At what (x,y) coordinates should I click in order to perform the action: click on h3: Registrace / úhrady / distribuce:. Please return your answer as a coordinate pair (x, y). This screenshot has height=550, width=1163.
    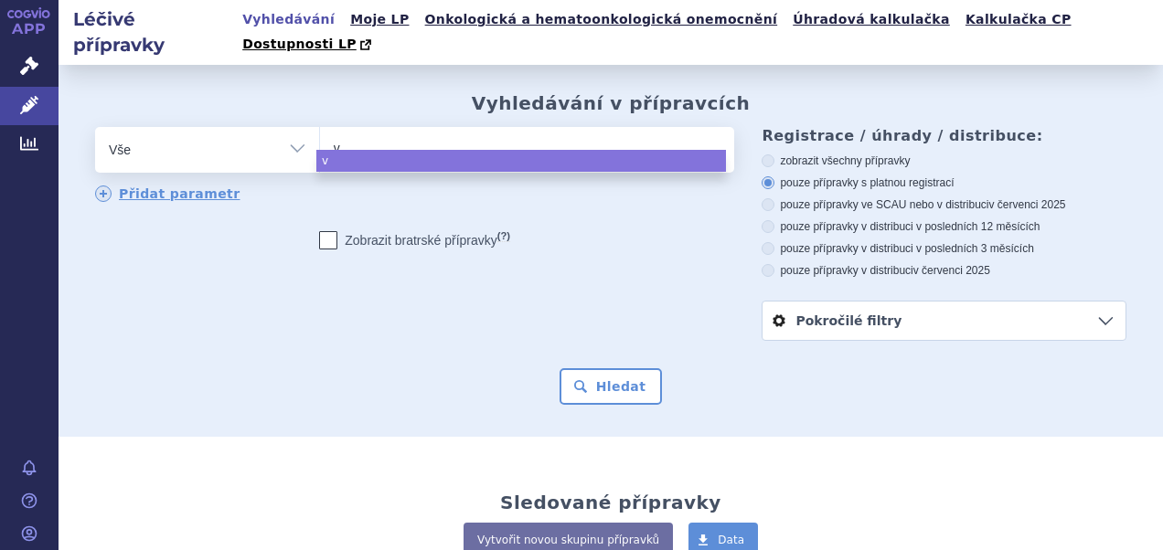
    Looking at the image, I should click on (943, 135).